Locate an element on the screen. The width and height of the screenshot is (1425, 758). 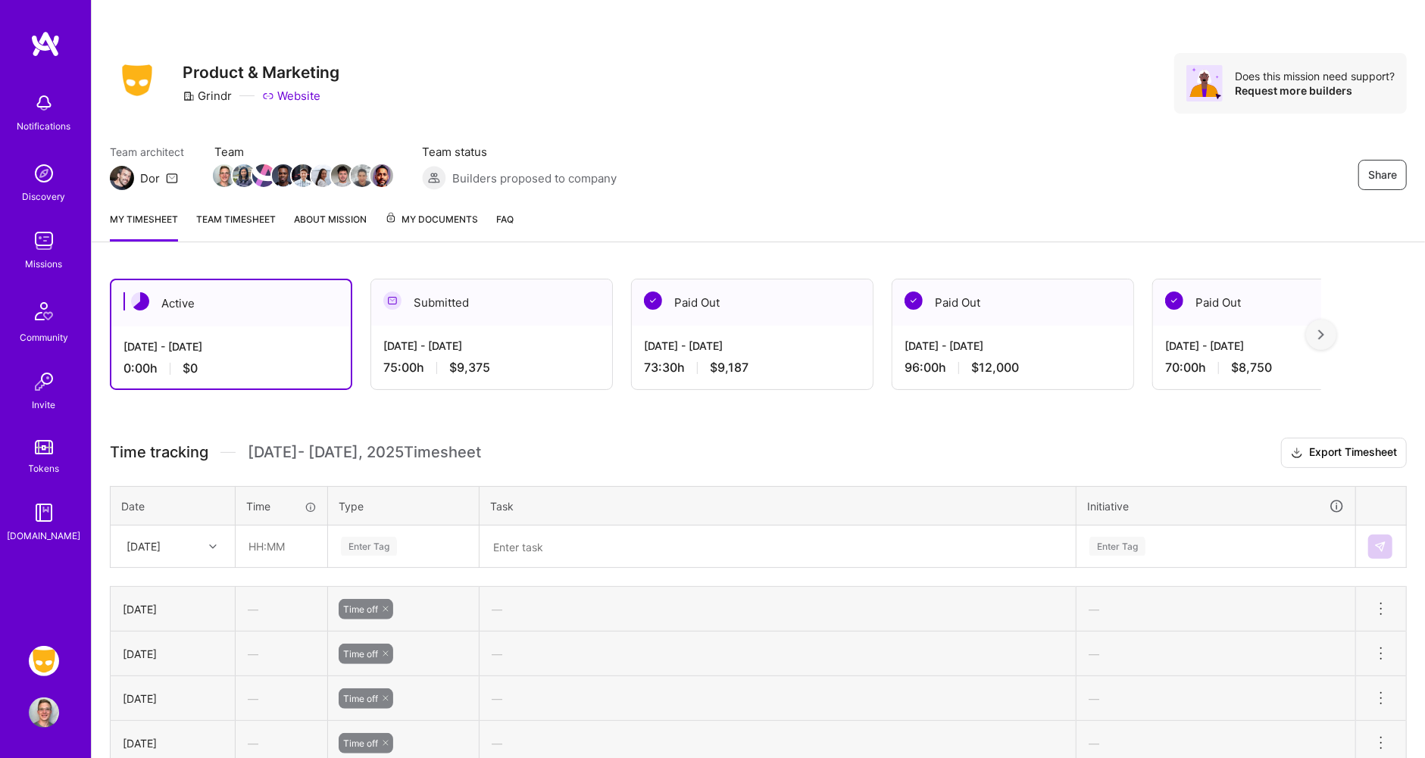
img: Community is located at coordinates (44, 311).